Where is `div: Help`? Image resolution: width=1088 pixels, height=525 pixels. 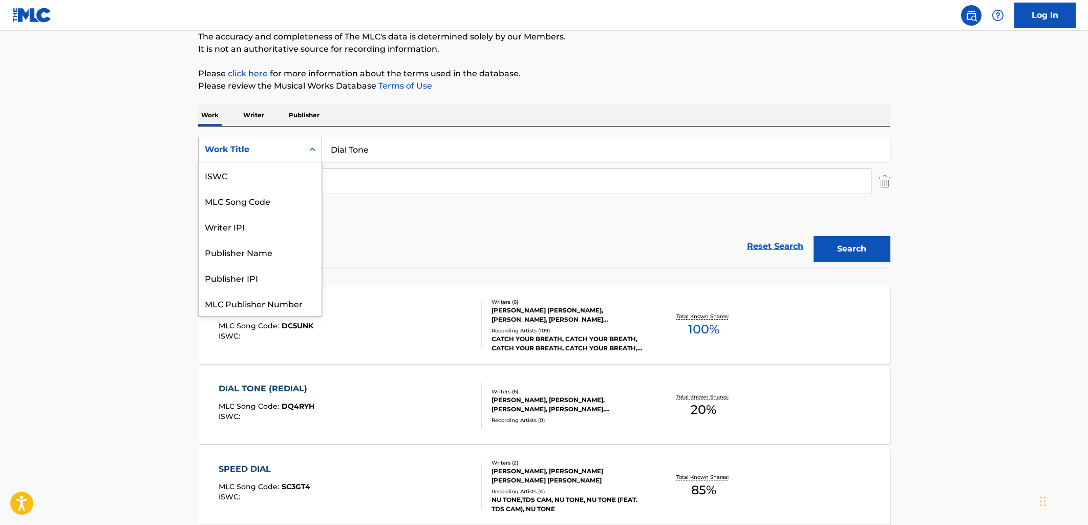 div: Help is located at coordinates (997, 15).